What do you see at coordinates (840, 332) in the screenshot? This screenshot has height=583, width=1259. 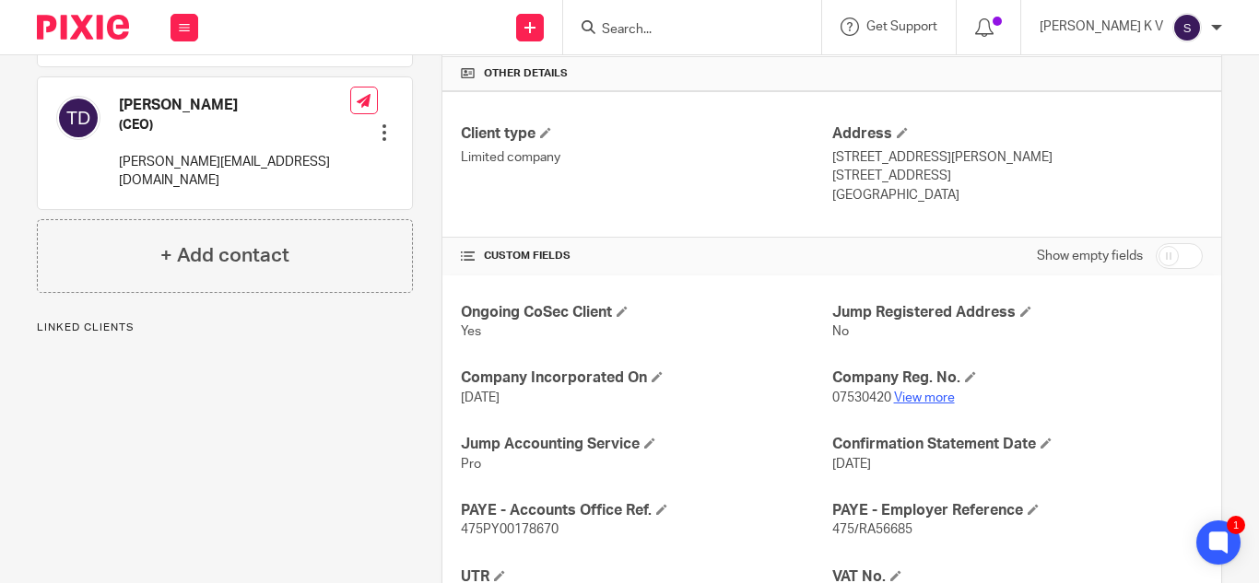 I see `span: No` at bounding box center [840, 332].